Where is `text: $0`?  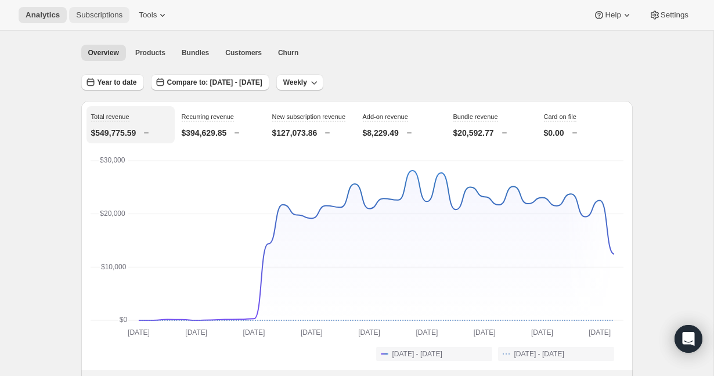
text: $0 is located at coordinates (123, 320).